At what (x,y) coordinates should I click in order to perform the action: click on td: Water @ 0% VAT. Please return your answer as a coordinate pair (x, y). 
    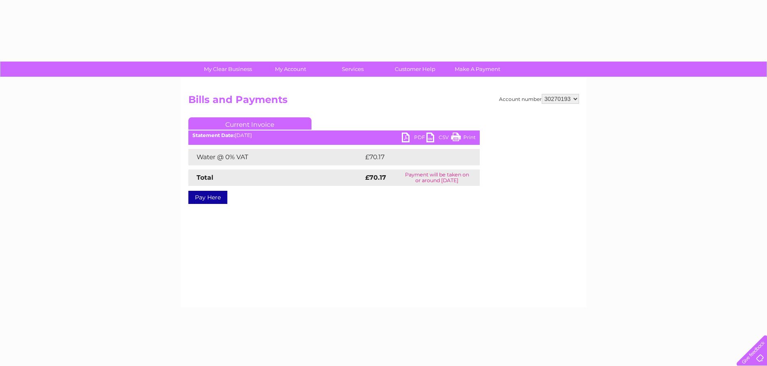
    Looking at the image, I should click on (276, 157).